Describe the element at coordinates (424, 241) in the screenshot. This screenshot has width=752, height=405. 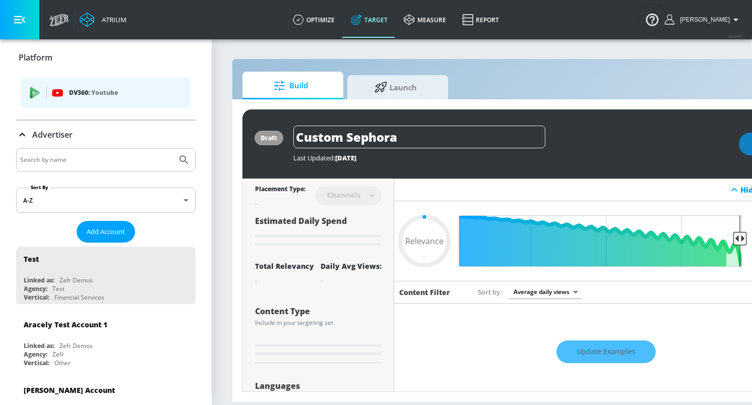
I see `span: Relevance` at that location.